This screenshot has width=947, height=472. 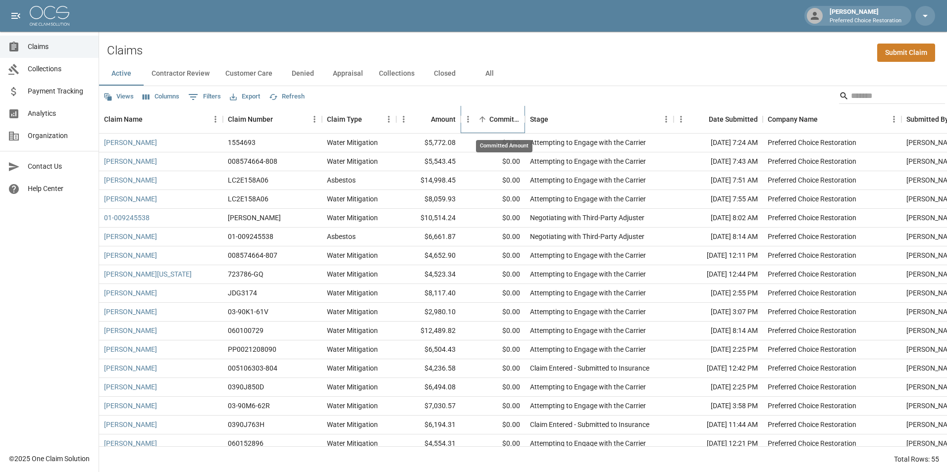 What do you see at coordinates (242, 293) in the screenshot?
I see `div: JDG3174` at bounding box center [242, 293].